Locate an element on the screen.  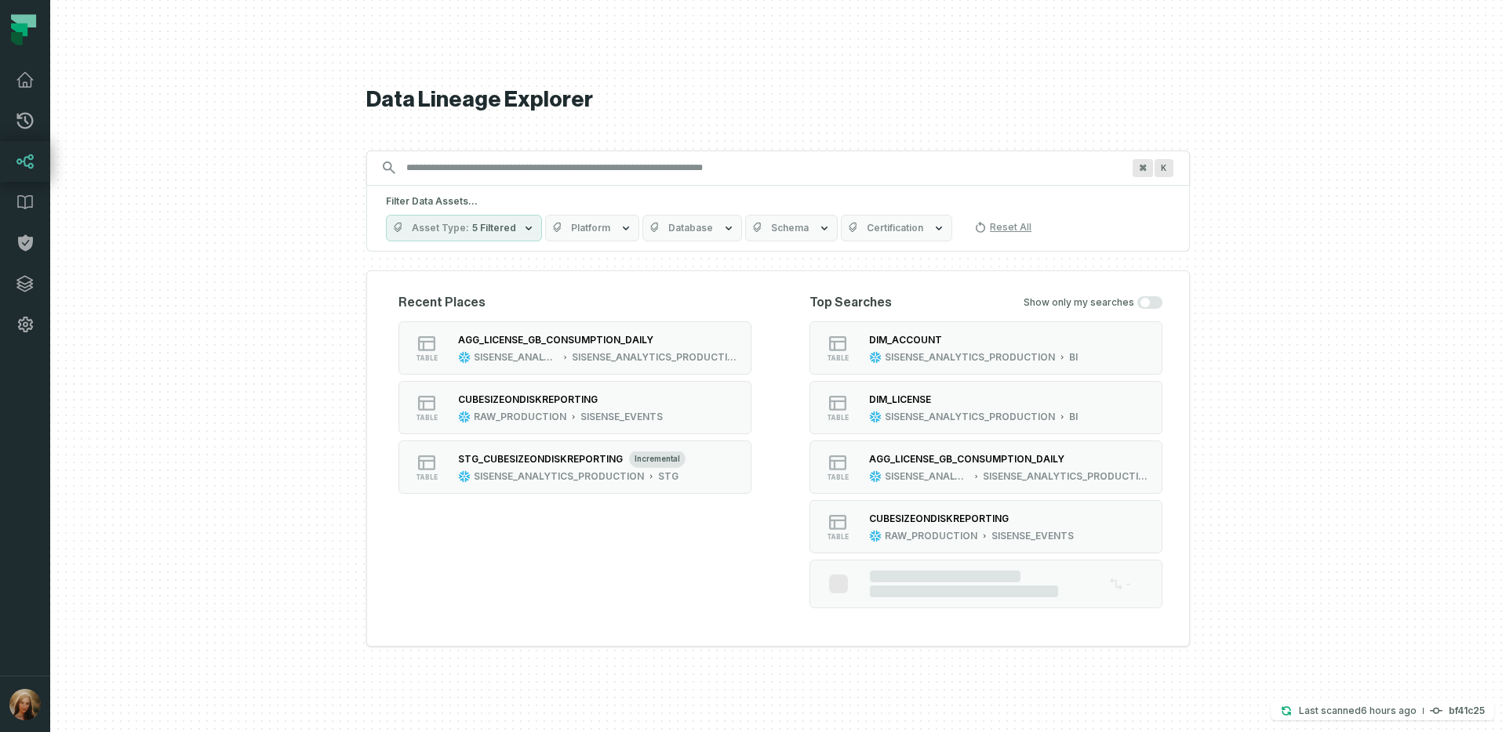
h4: bf41c25 is located at coordinates (1466, 711).